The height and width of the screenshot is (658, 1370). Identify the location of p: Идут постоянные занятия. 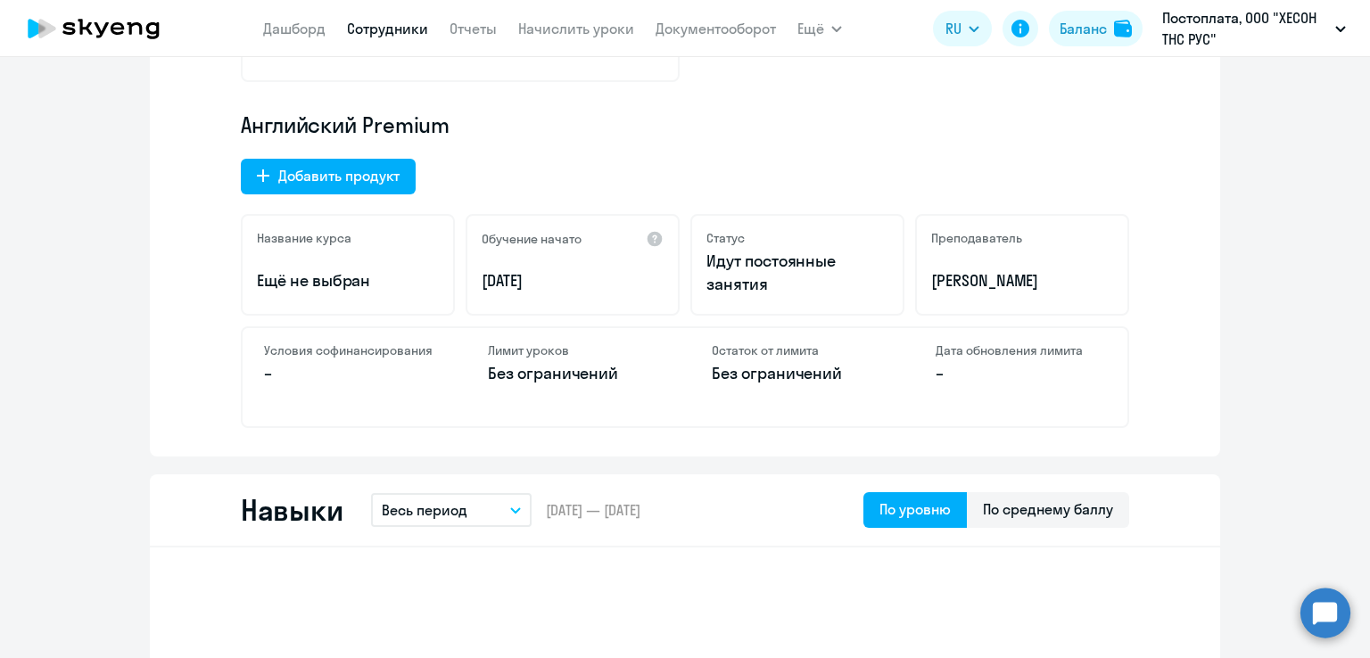
(797, 273).